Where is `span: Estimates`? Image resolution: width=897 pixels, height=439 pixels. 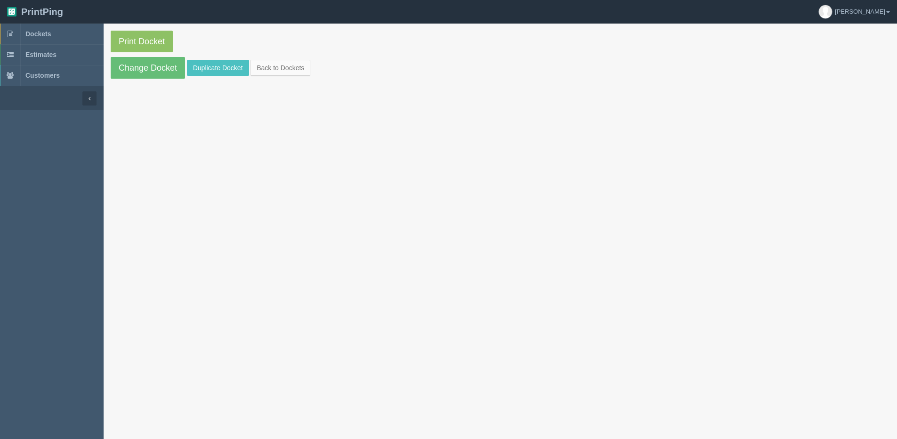
span: Estimates is located at coordinates (41, 55).